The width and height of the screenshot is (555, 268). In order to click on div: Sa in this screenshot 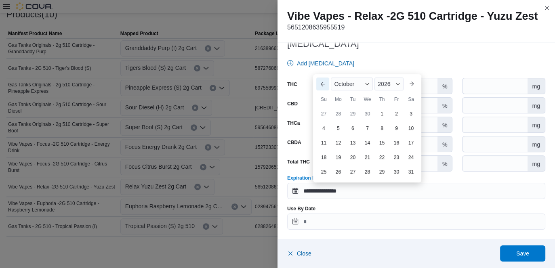, I will do `click(411, 99)`.